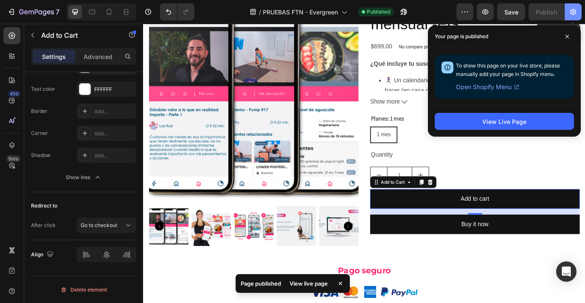  Describe the element at coordinates (18, 234) in the screenshot. I see `button: Carousel Back Arrow` at that location.